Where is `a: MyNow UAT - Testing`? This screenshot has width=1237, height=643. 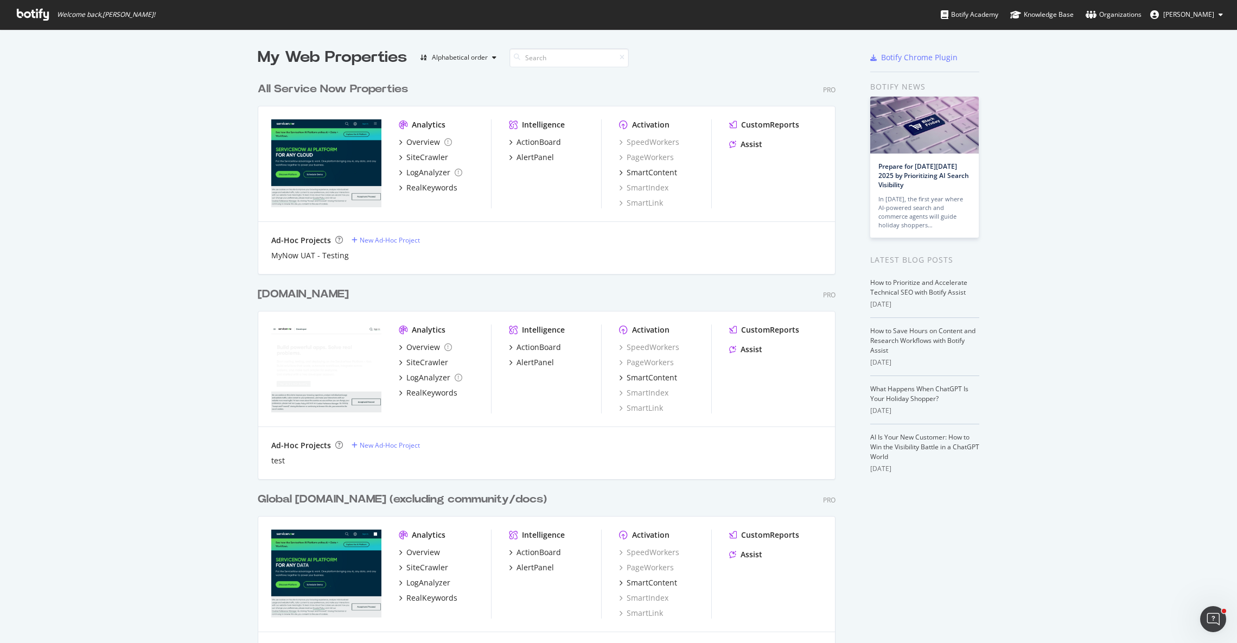 a: MyNow UAT - Testing is located at coordinates (310, 255).